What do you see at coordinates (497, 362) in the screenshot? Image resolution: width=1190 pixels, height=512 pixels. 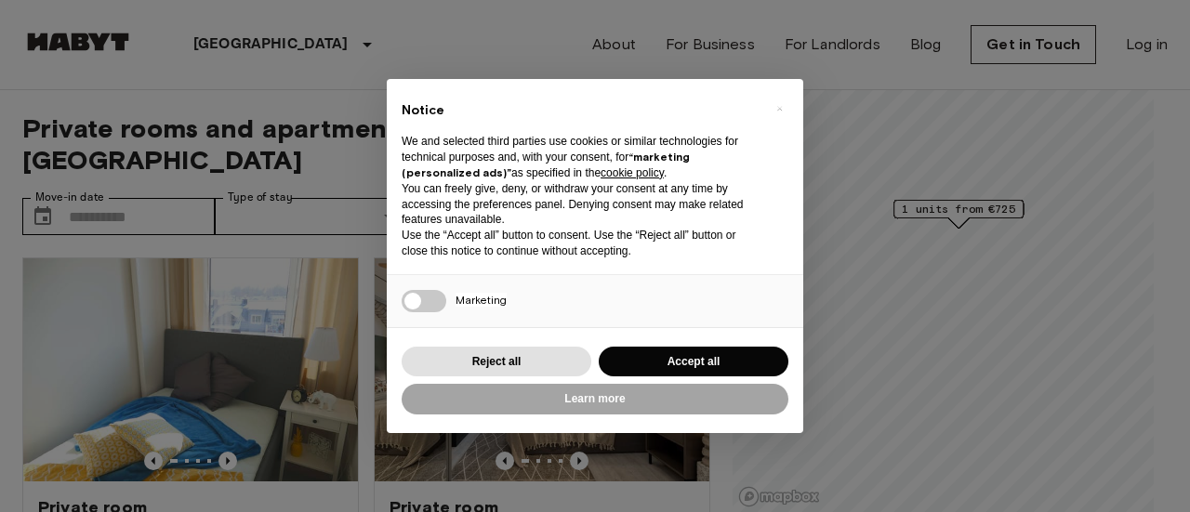 I see `button: Reject all` at bounding box center [497, 362].